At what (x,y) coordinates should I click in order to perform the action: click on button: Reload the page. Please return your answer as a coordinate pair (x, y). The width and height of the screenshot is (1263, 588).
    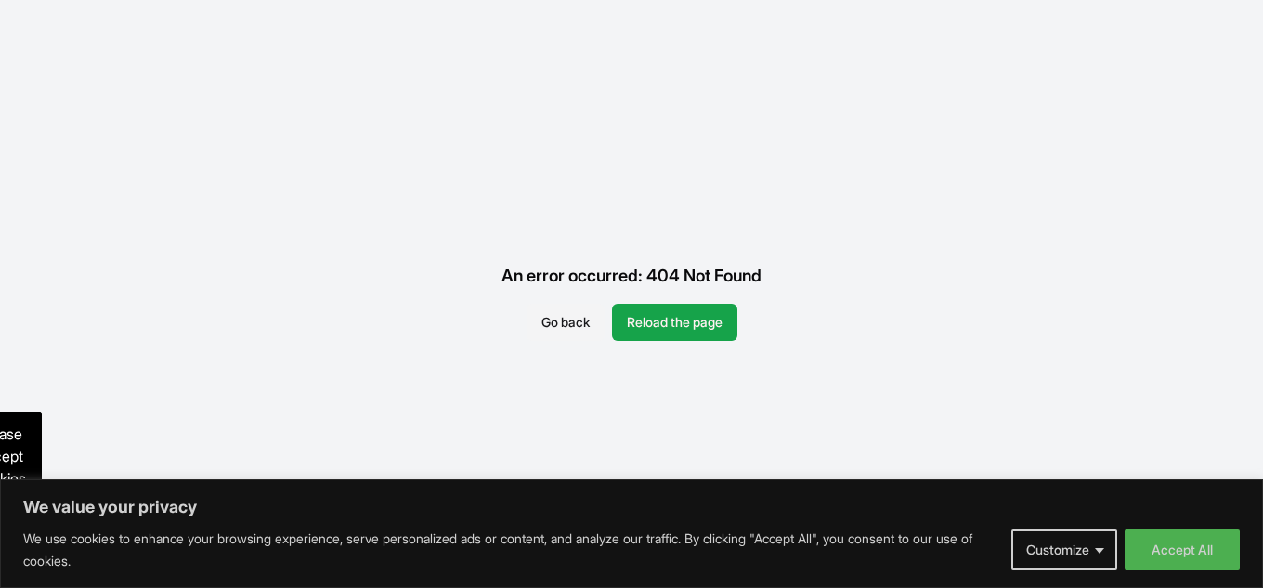
    Looking at the image, I should click on (674, 322).